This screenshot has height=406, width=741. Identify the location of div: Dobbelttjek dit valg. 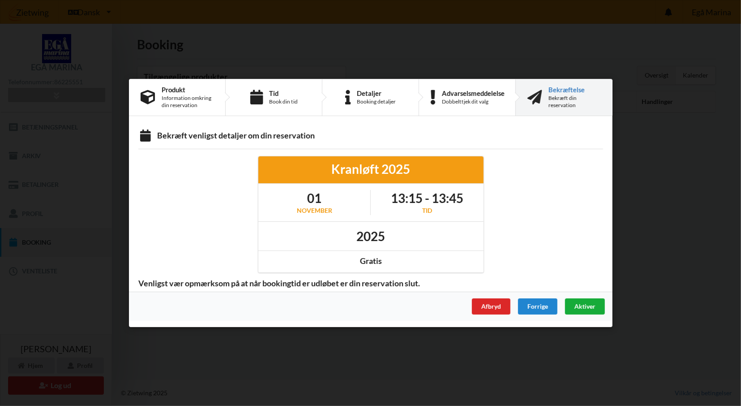
(473, 102).